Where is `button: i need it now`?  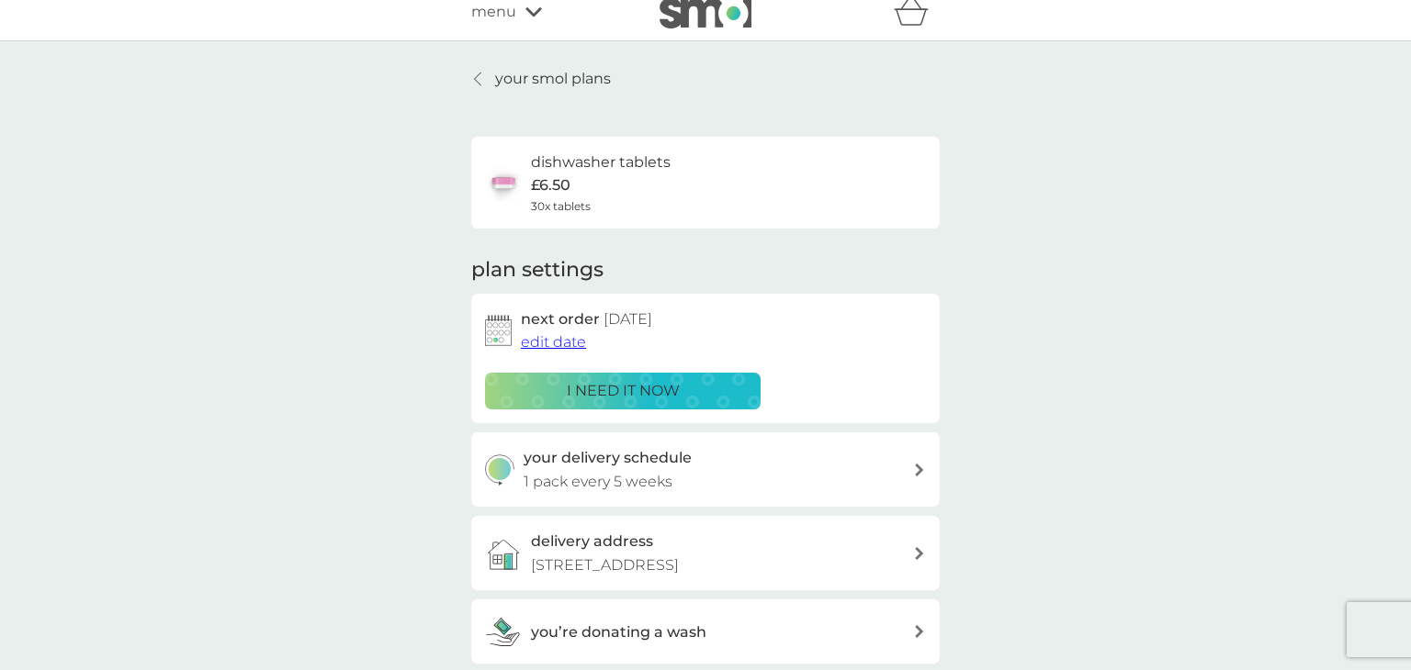
button: i need it now is located at coordinates (623, 391).